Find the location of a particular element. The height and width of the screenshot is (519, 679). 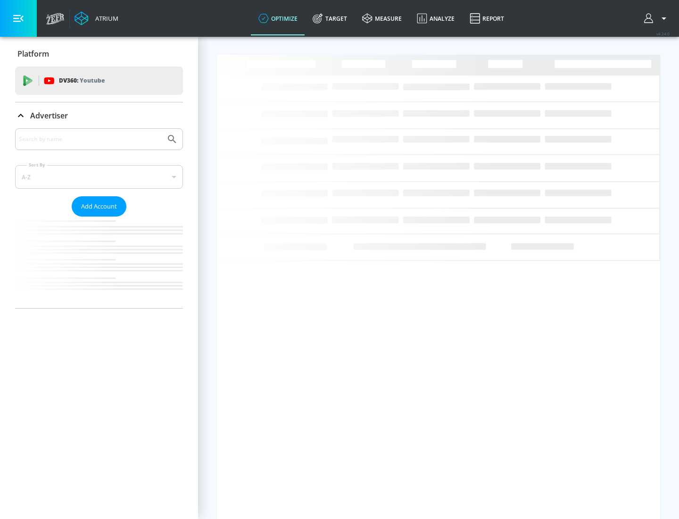

div: Platform is located at coordinates (99, 54).